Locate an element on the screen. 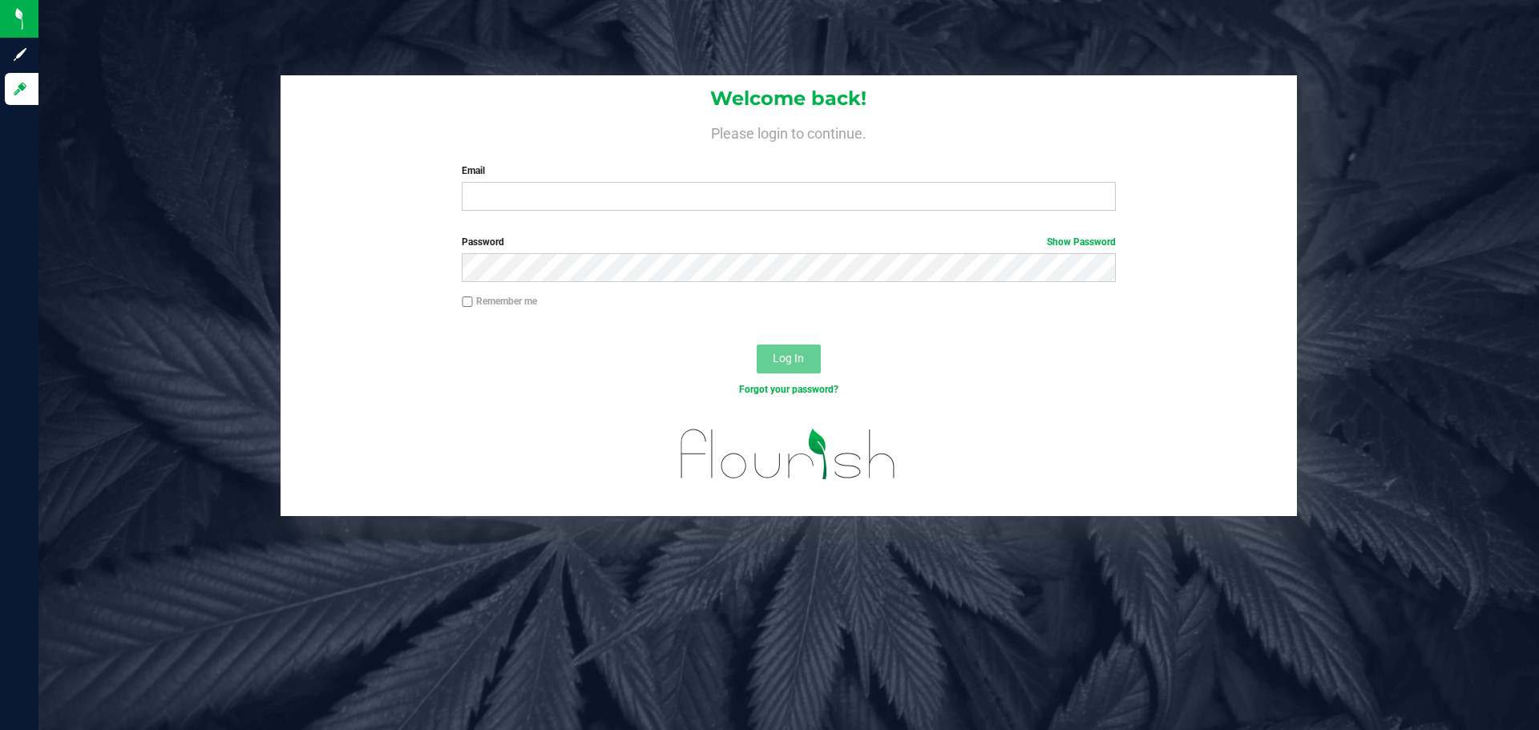 The height and width of the screenshot is (730, 1539). h4: Please login to continue. is located at coordinates (789, 131).